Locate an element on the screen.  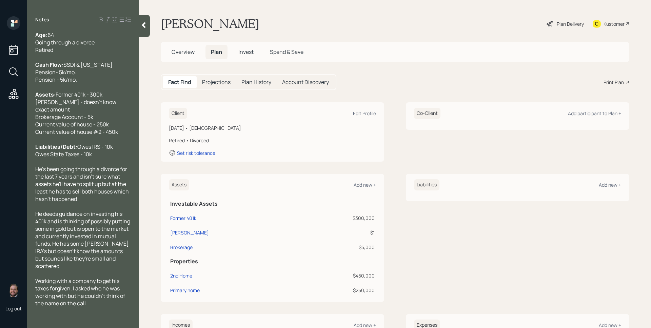
h5: Fact Find is located at coordinates (180, 82).